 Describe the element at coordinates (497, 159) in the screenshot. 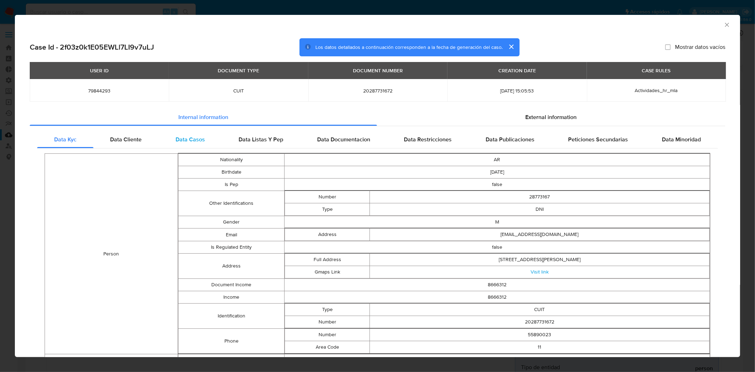

I see `td: AR` at that location.